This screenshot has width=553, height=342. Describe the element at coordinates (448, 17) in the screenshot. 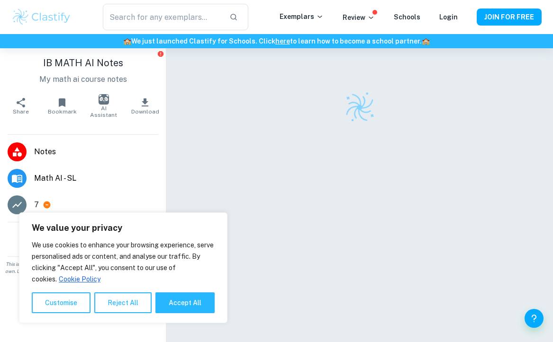

I see `a: Login` at that location.